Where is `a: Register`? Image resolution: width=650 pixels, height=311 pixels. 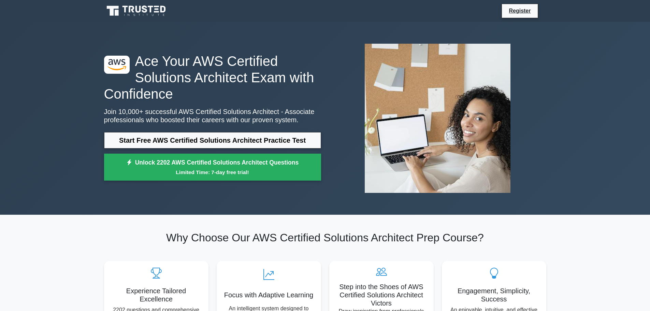 a: Register is located at coordinates (519, 11).